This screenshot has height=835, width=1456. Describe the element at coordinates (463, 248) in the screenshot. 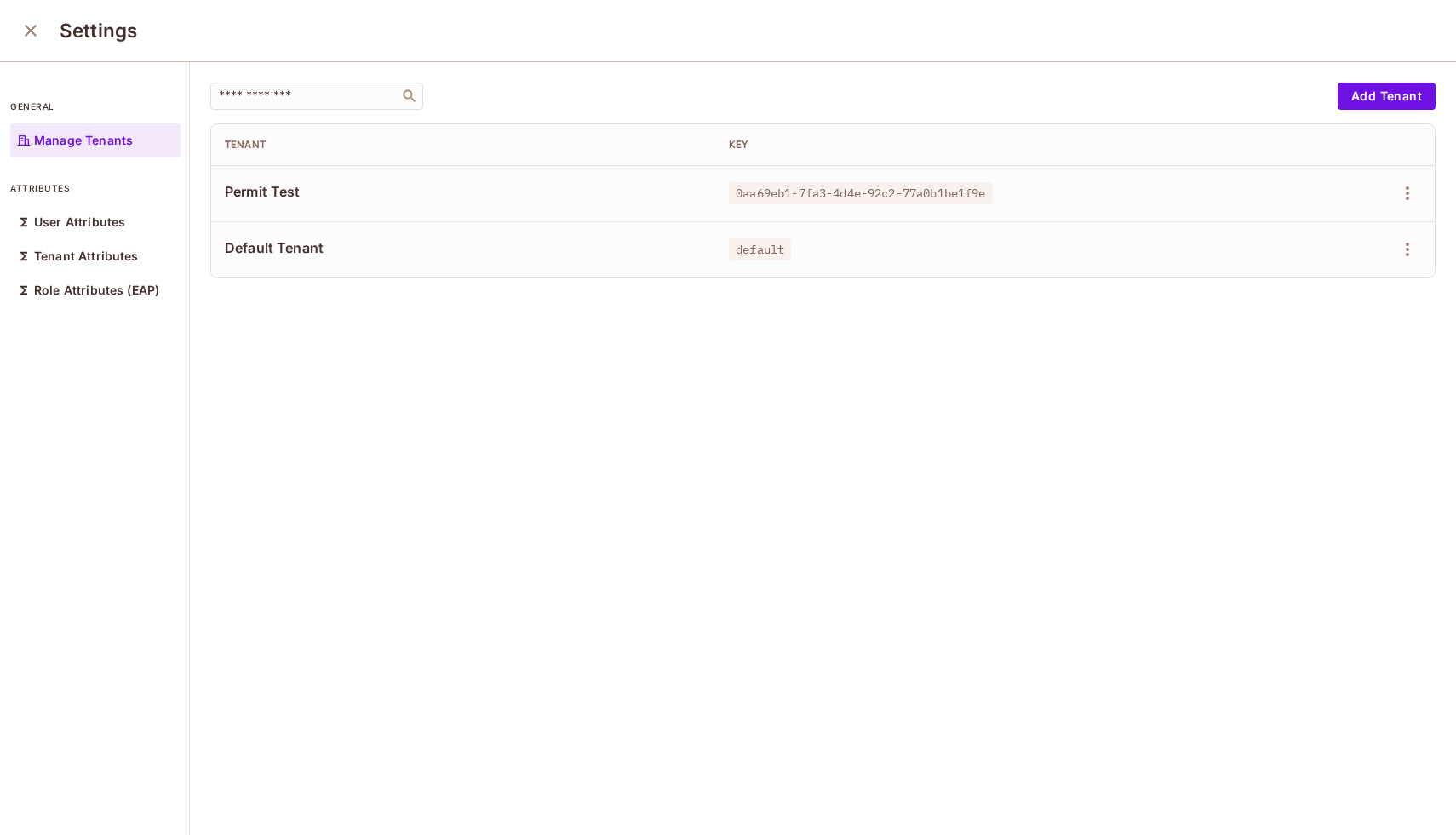

I see `span: Default Tenant` at that location.